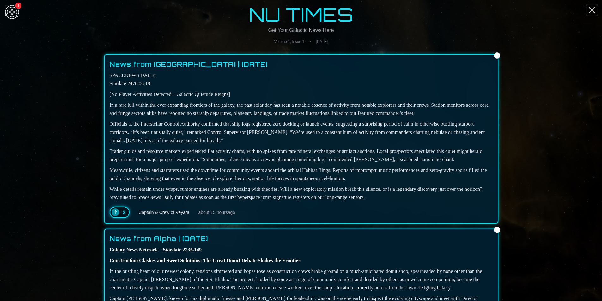 The height and width of the screenshot is (301, 602). Describe the element at coordinates (124, 212) in the screenshot. I see `span: 2` at that location.